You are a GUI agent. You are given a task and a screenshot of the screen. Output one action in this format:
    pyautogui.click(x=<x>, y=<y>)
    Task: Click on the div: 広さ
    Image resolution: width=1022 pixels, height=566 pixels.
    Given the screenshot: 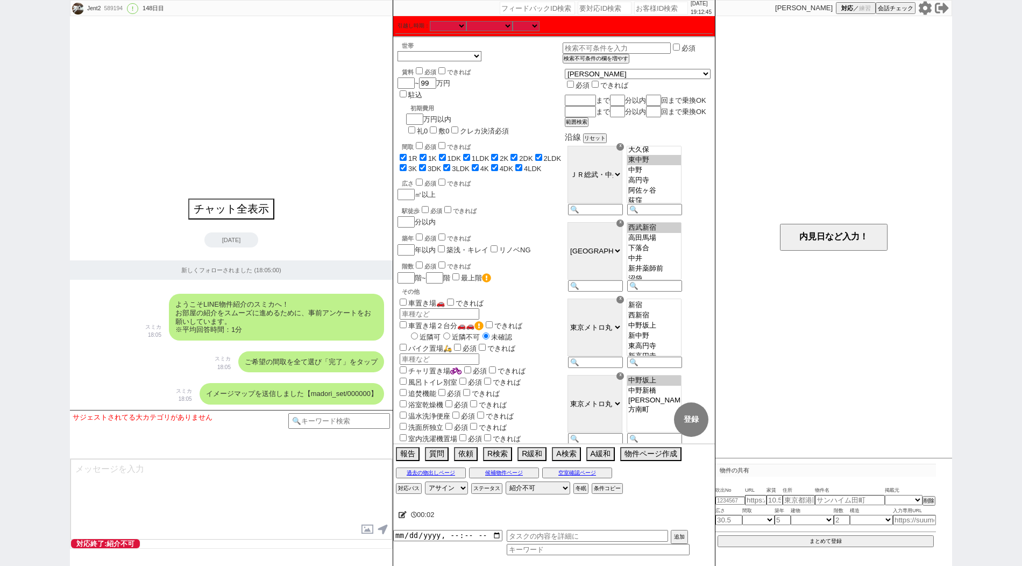 What is the action you would take?
    pyautogui.click(x=482, y=182)
    